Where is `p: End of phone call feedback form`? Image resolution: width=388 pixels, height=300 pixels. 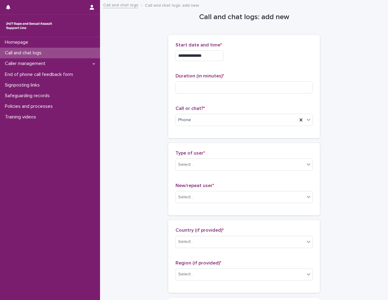
p: End of phone call feedback form is located at coordinates (40, 74).